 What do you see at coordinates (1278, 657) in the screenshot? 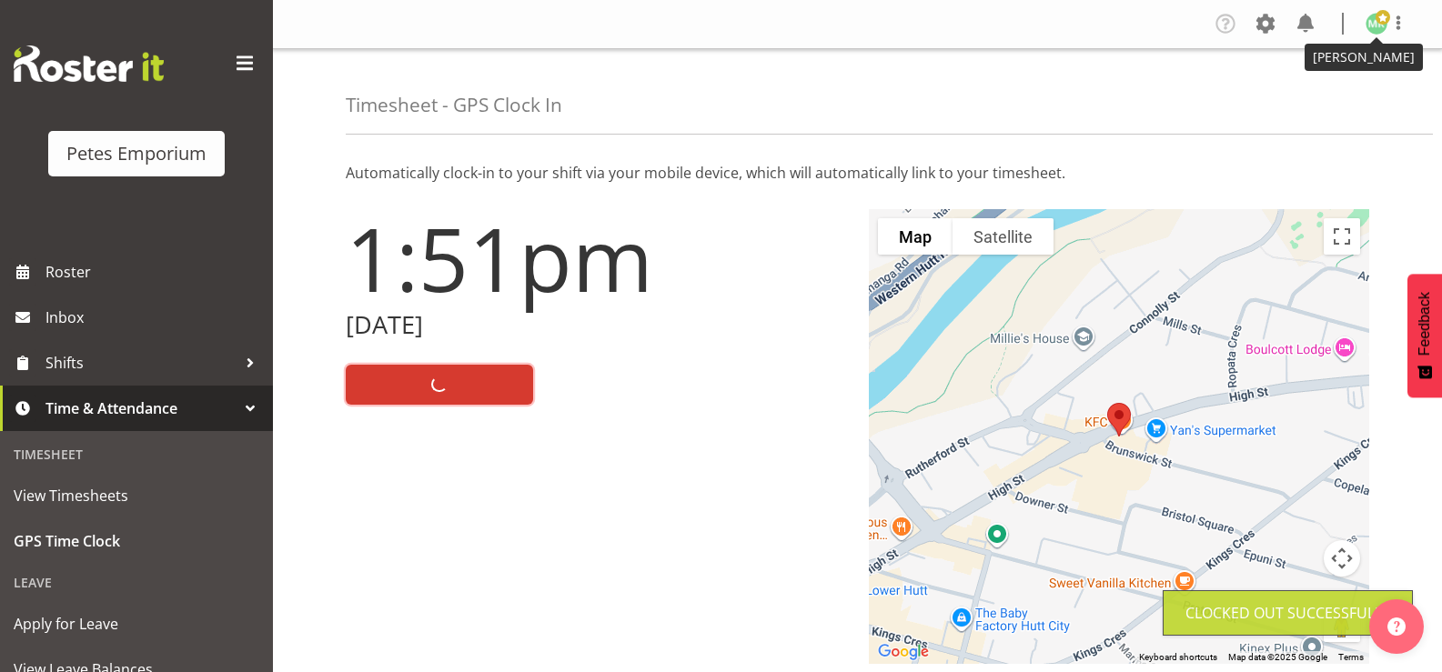
I see `span: Map data ©2025 Google` at bounding box center [1278, 657].